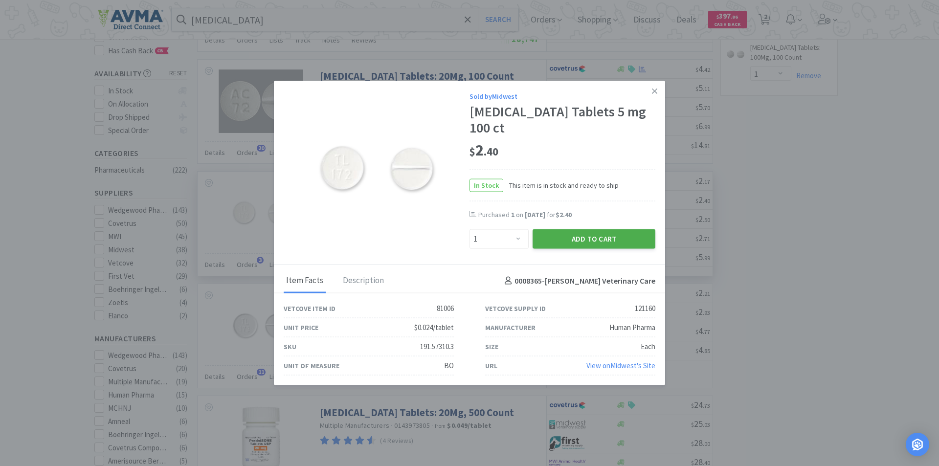  What do you see at coordinates (363, 281) in the screenshot?
I see `div: Description` at bounding box center [363, 281].